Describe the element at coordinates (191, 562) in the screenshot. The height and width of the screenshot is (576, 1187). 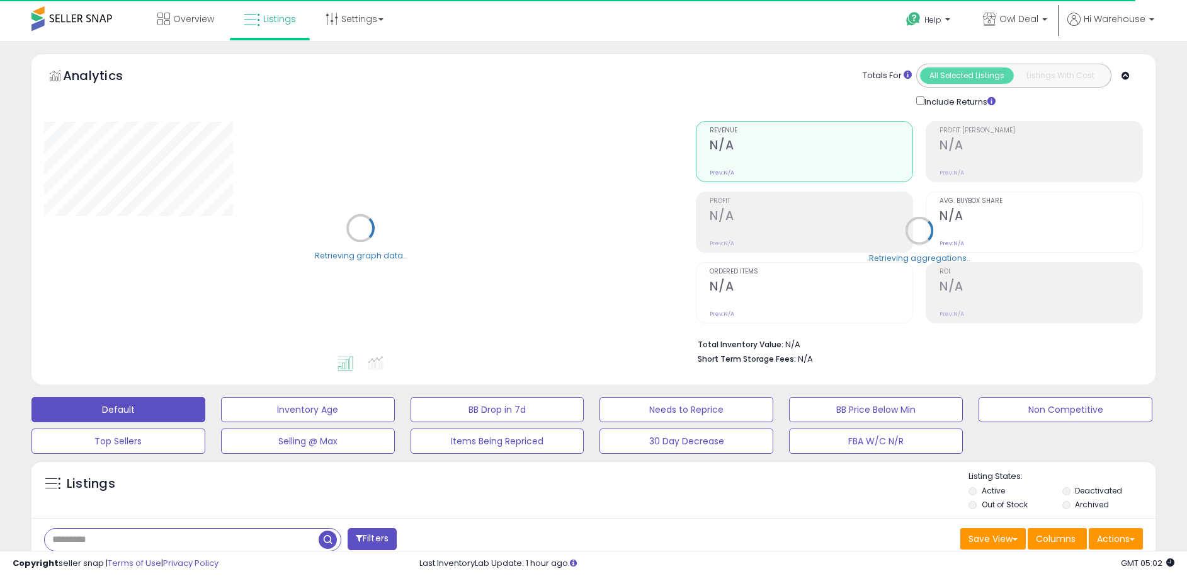
I see `a: Privacy Policy` at that location.